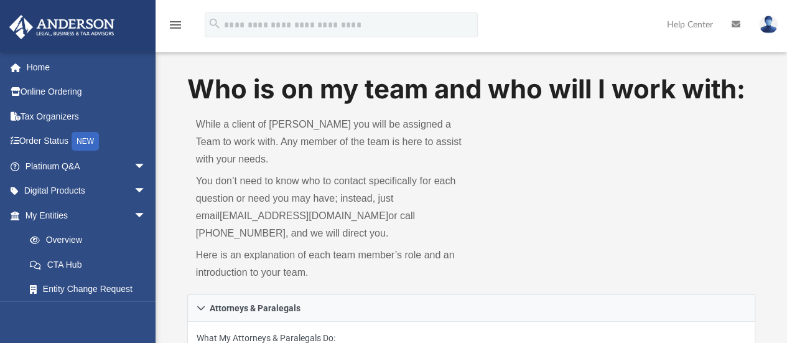  Describe the element at coordinates (86, 67) in the screenshot. I see `a: Home` at that location.